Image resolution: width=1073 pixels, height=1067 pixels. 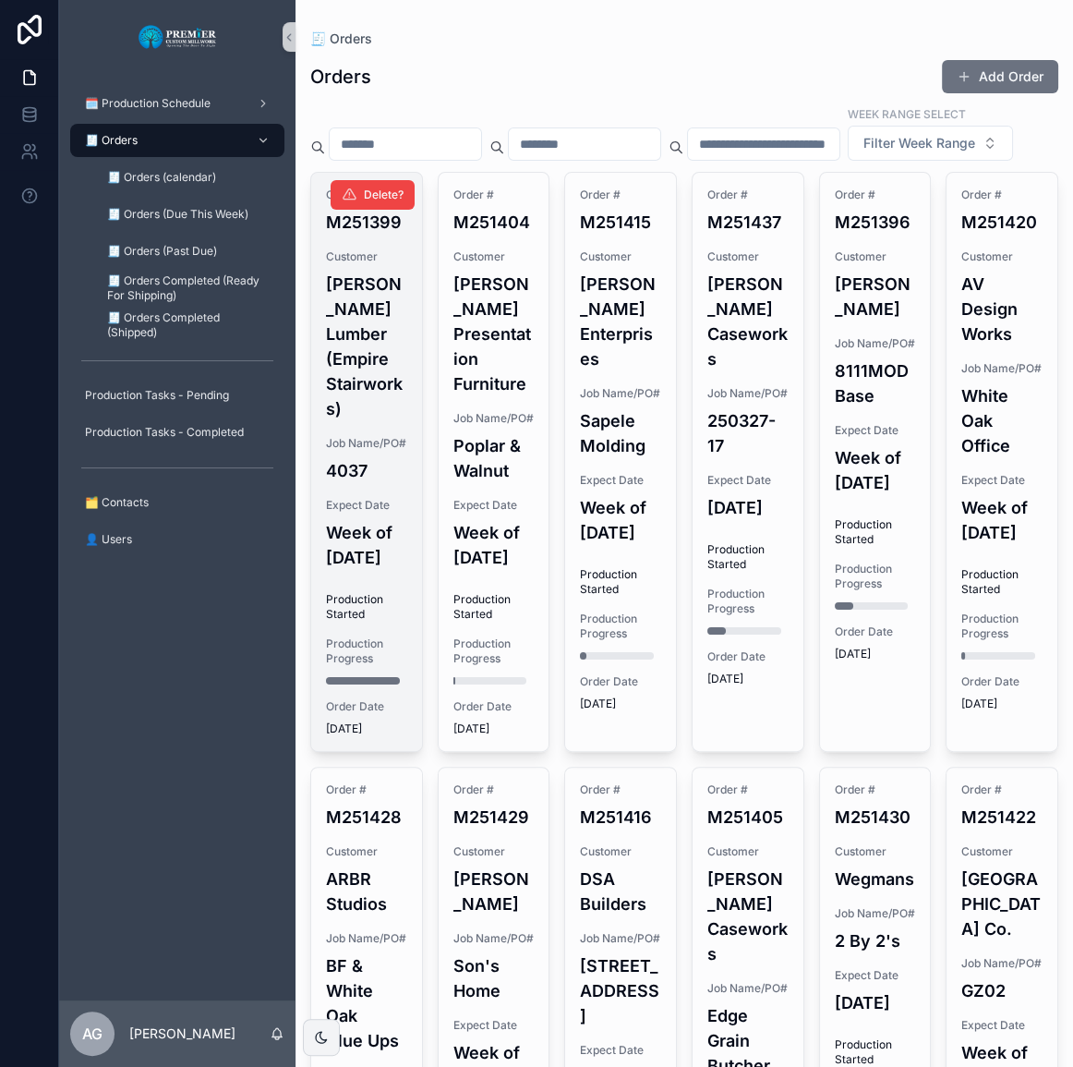 I want to click on span: 👤 Users, so click(x=108, y=539).